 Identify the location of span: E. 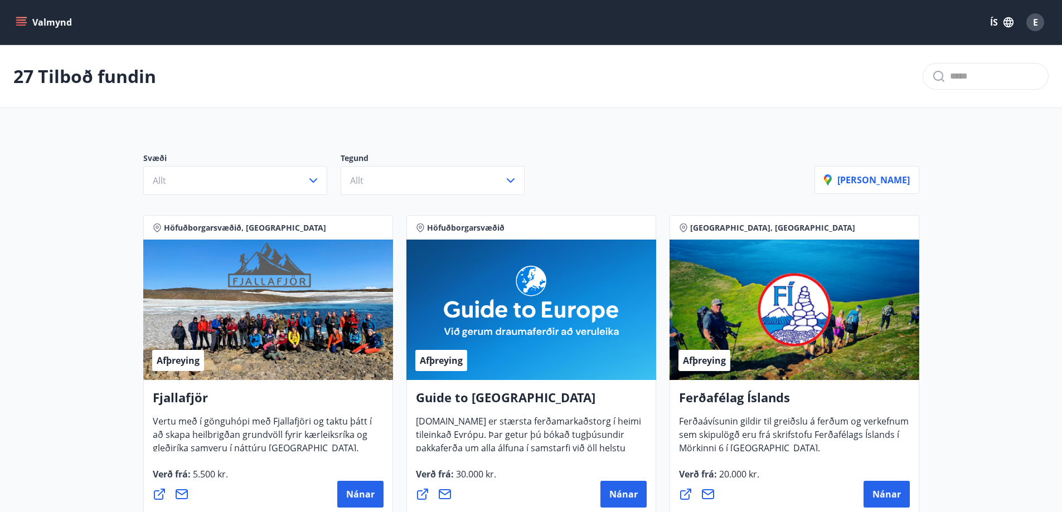
(1035, 22).